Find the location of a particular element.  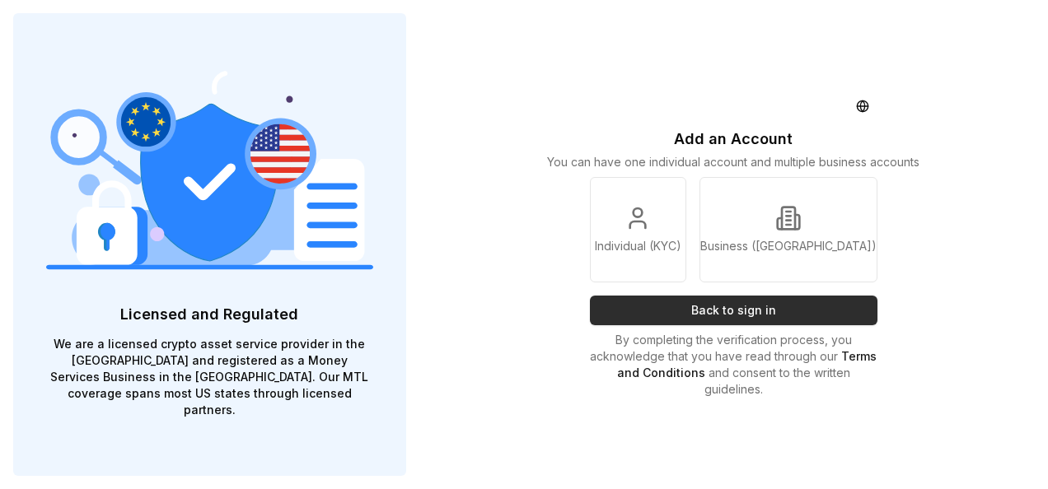

a: Individual (KYC) is located at coordinates (639, 230).